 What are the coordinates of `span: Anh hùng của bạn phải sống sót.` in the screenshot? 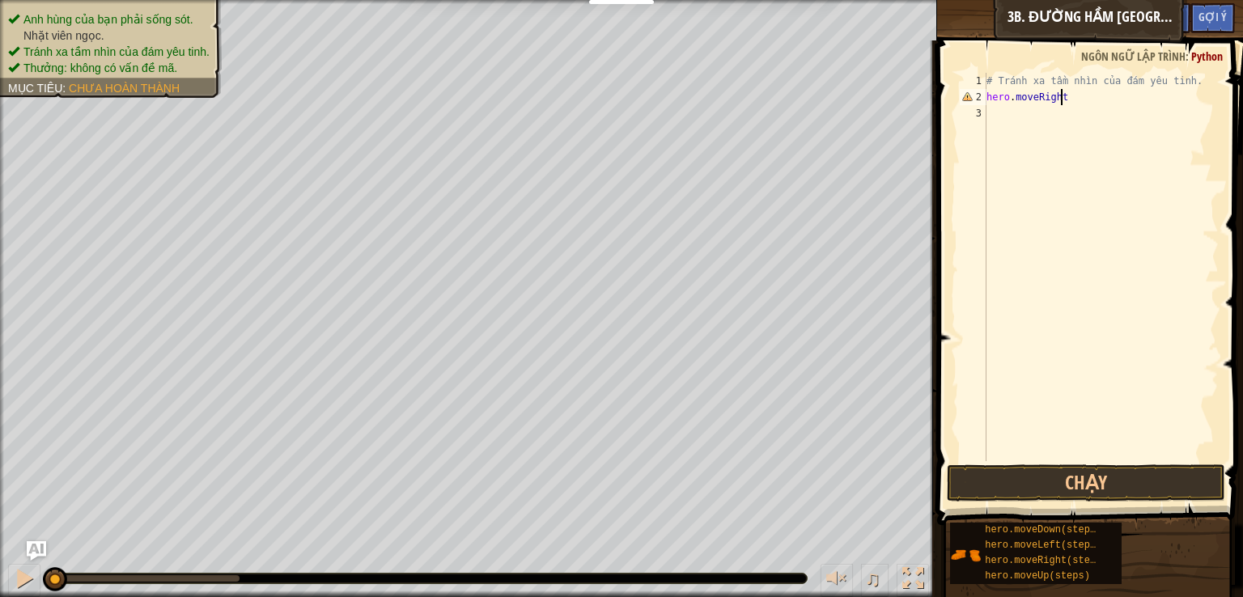 It's located at (108, 19).